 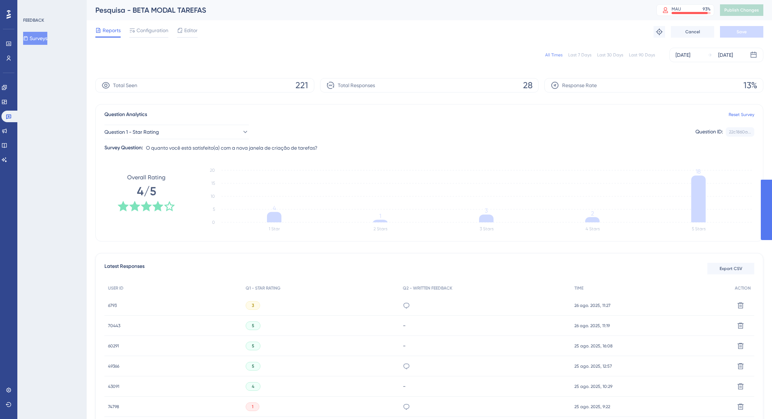 I want to click on div: Last 7 Days, so click(x=580, y=55).